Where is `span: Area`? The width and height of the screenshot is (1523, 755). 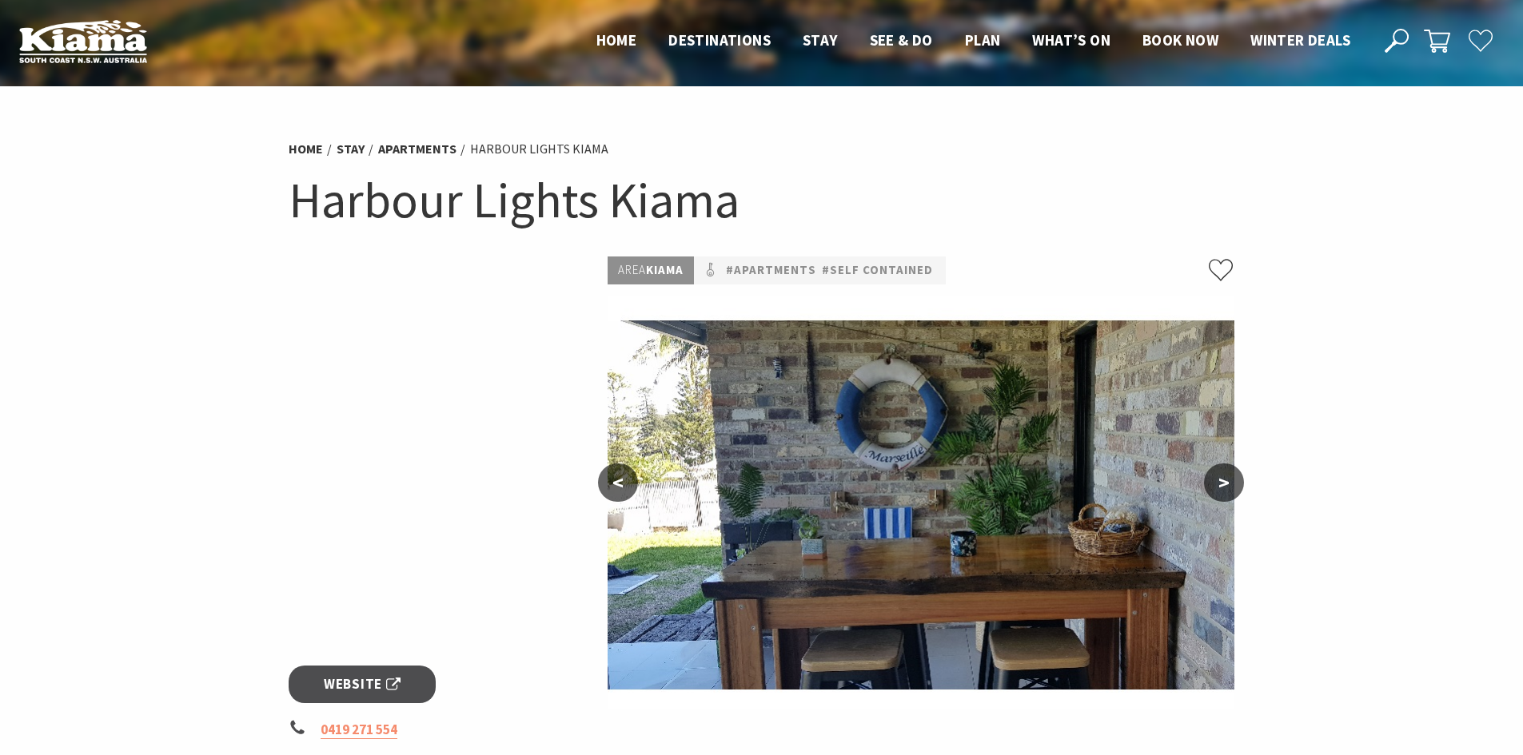 span: Area is located at coordinates (632, 269).